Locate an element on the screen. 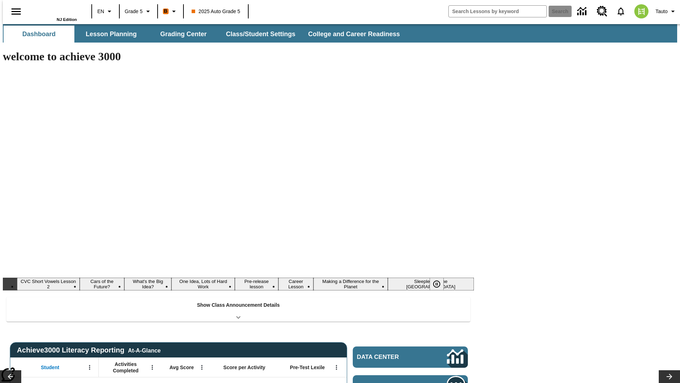 This screenshot has height=383, width=680. span: 2025 Auto Grade 5 is located at coordinates (216, 11).